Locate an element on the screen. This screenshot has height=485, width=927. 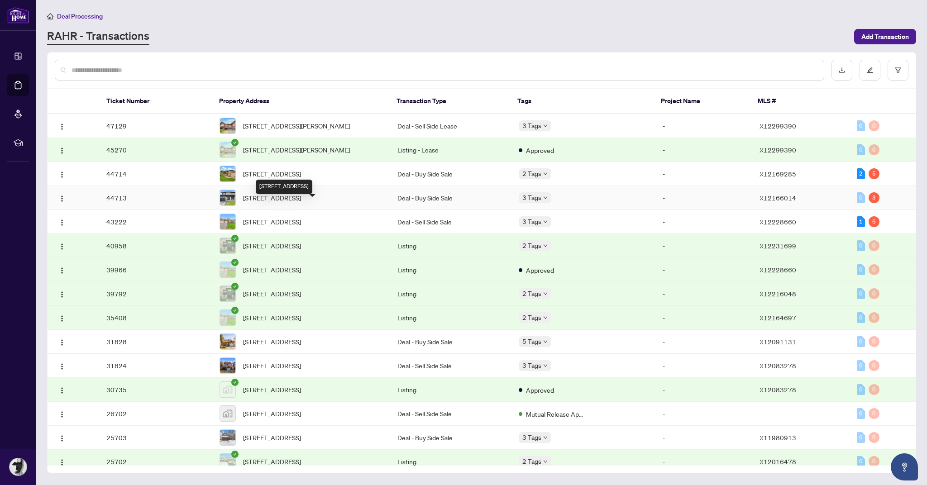
td: 44714 is located at coordinates (156, 174).